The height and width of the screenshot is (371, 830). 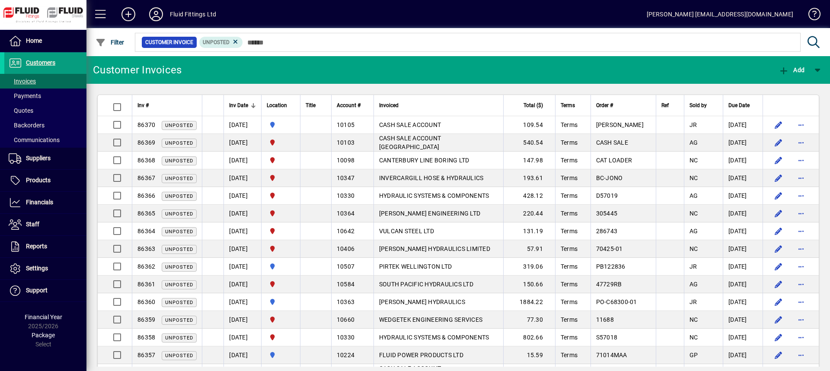 What do you see at coordinates (345, 302) in the screenshot?
I see `span: 10363` at bounding box center [345, 302].